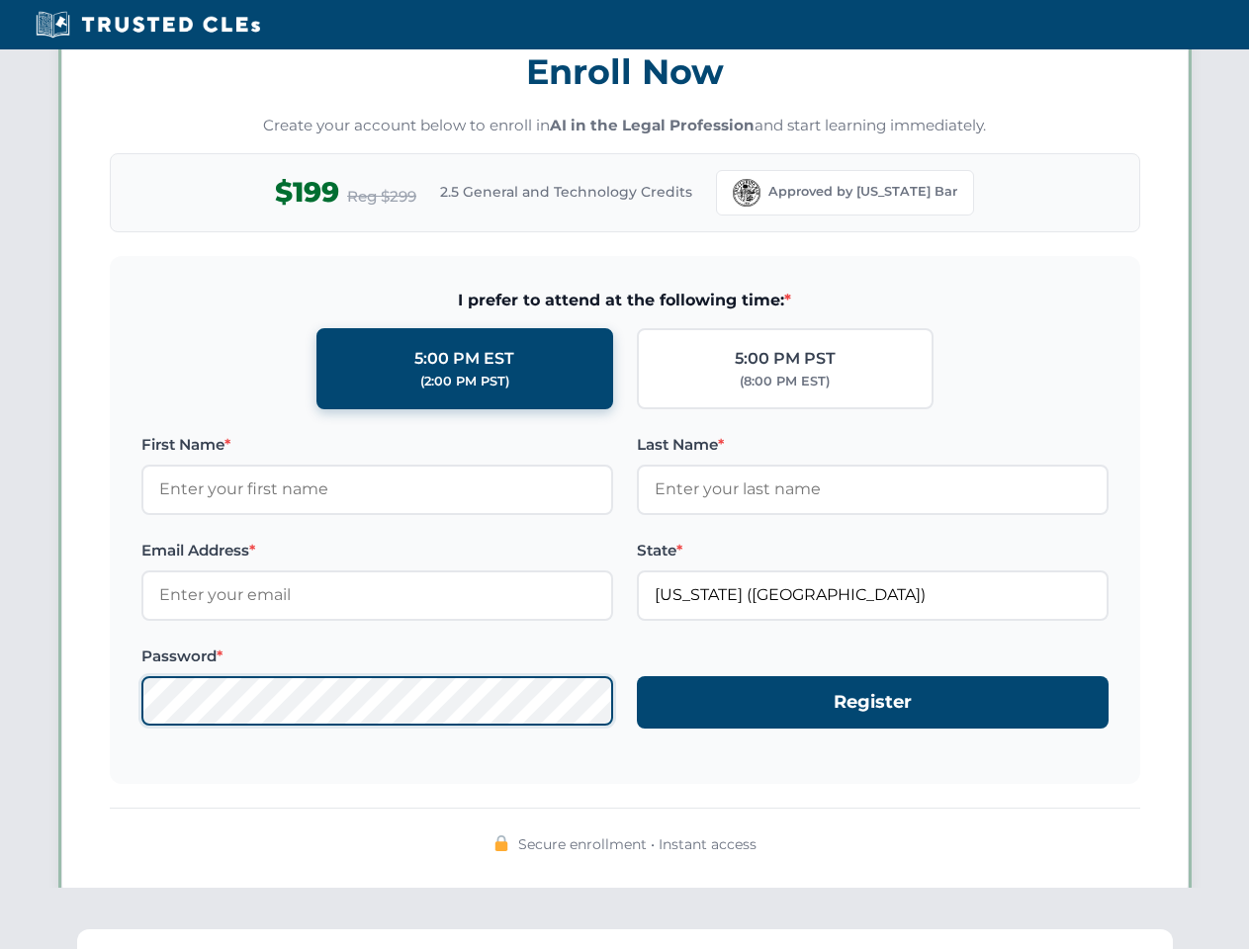 This screenshot has width=1249, height=949. What do you see at coordinates (377, 657) in the screenshot?
I see `label: Password` at bounding box center [377, 657].